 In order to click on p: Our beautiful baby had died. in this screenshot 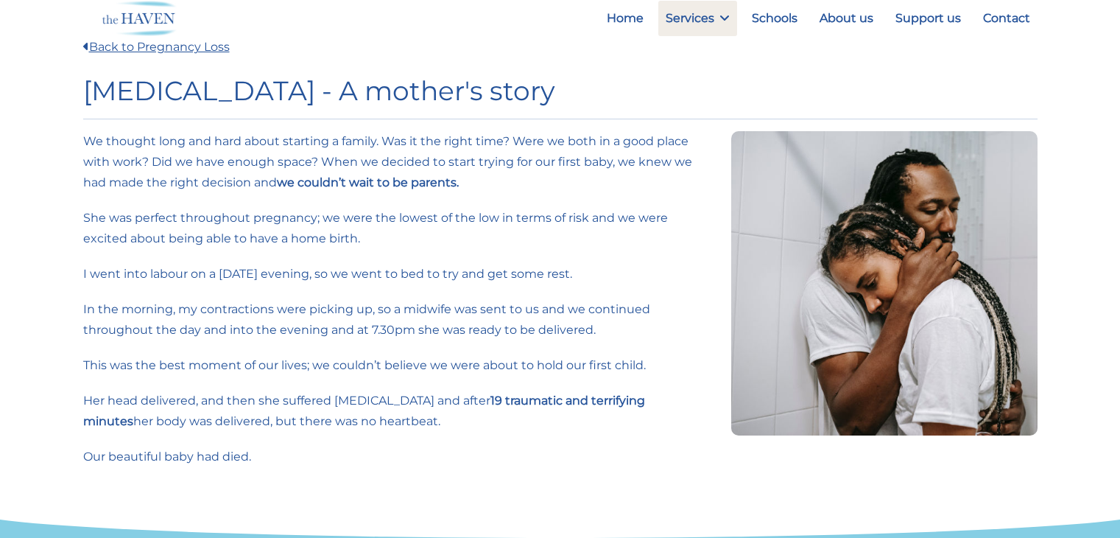, I will do `click(399, 457)`.